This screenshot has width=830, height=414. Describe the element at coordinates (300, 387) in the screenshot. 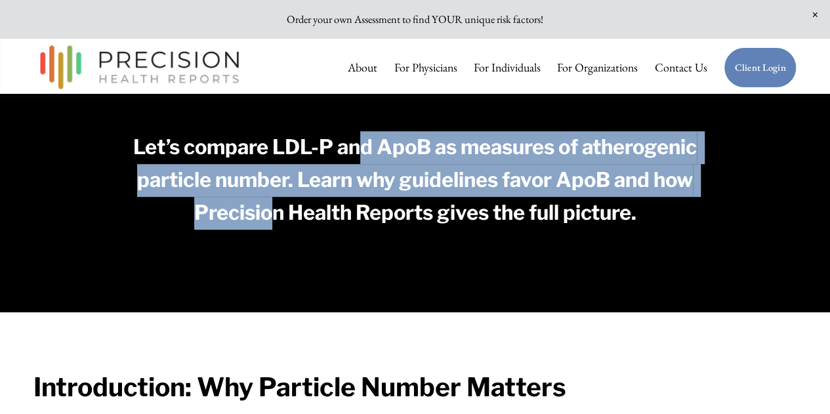

I see `strong: Introduction: Why Particle Number Matters` at that location.